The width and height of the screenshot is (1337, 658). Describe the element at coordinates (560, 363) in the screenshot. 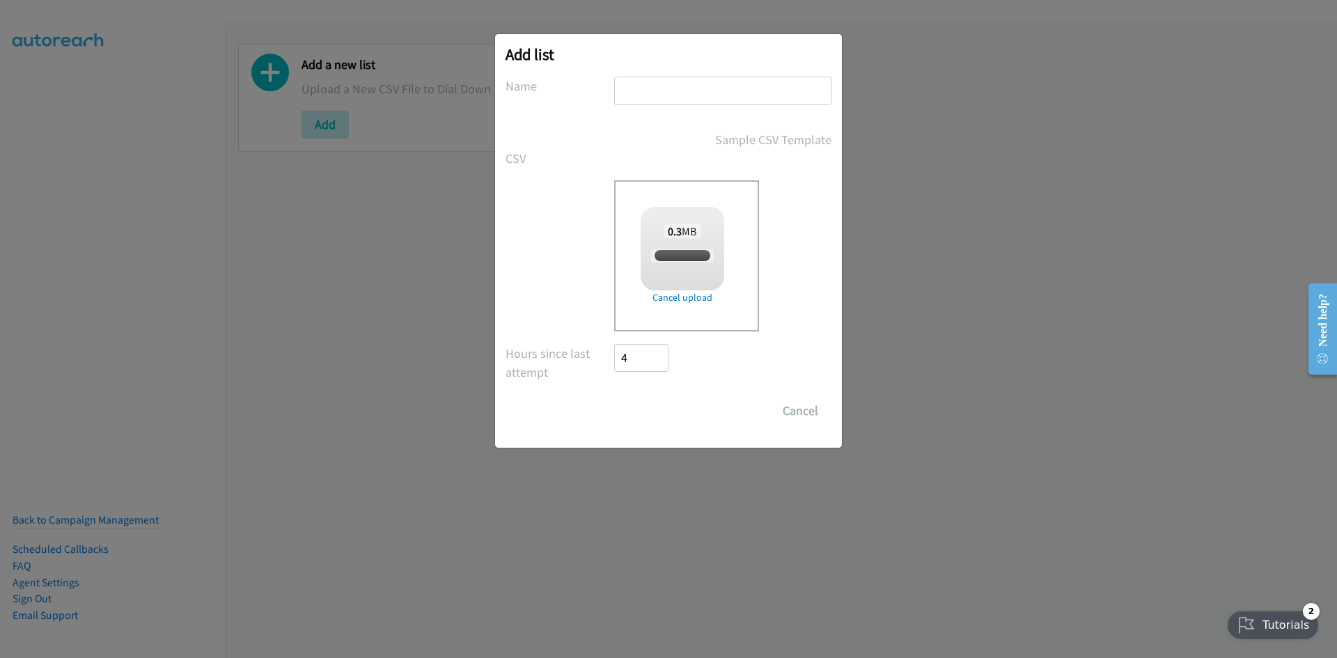

I see `label: Hours since last attempt` at that location.